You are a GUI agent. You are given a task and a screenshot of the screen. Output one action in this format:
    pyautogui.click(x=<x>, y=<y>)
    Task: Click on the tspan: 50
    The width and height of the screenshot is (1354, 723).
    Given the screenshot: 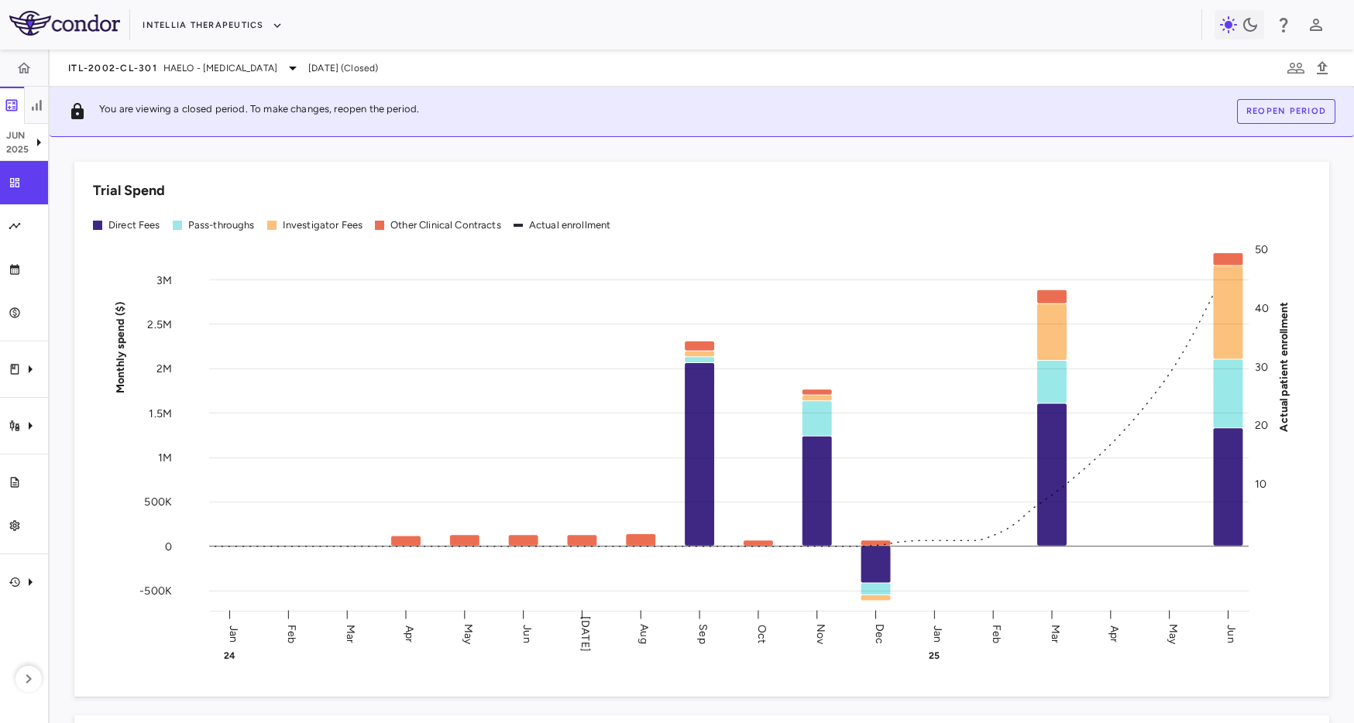 What is the action you would take?
    pyautogui.click(x=1261, y=249)
    